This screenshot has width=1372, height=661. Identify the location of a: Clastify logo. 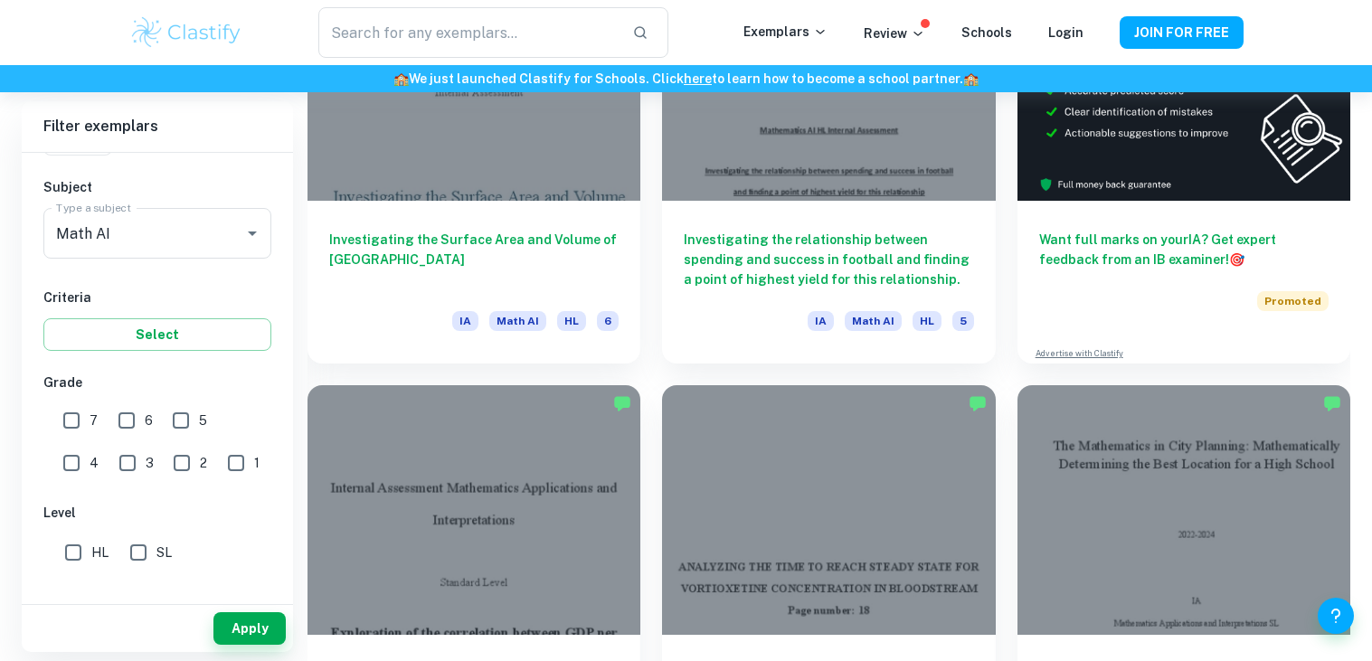
(186, 33).